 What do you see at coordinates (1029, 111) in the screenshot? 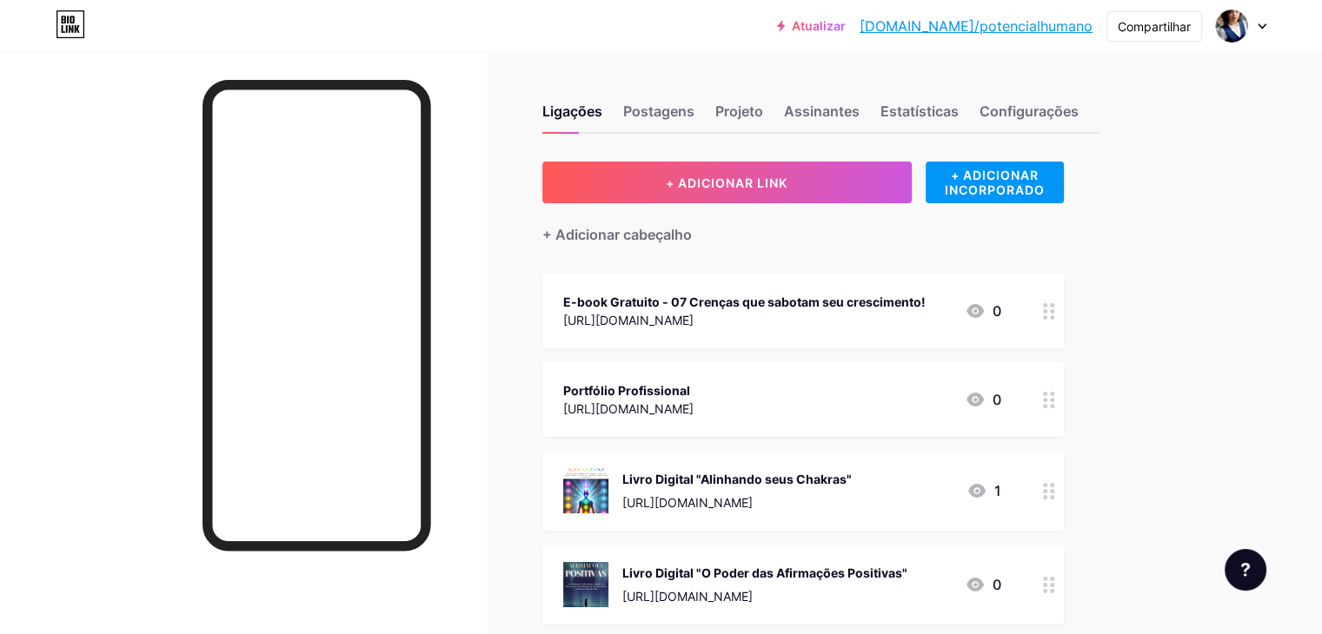
I see `font: Configurações` at bounding box center [1029, 111].